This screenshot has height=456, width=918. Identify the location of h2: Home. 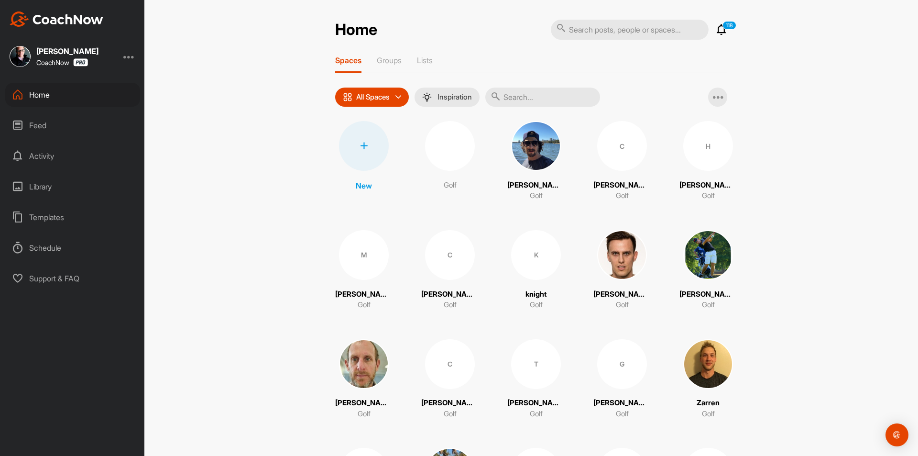
(356, 30).